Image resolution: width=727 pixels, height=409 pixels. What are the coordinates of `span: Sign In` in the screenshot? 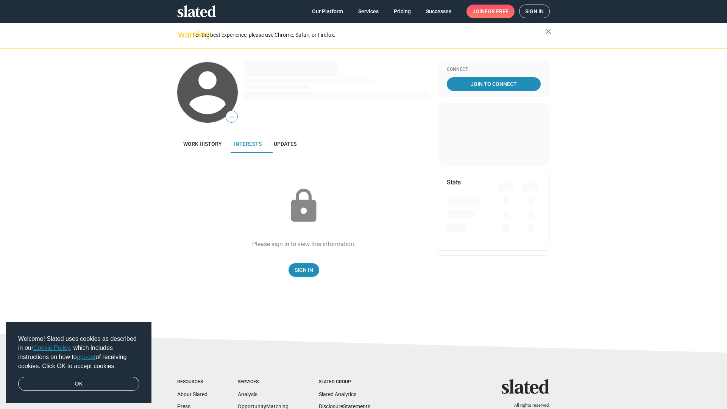 It's located at (304, 270).